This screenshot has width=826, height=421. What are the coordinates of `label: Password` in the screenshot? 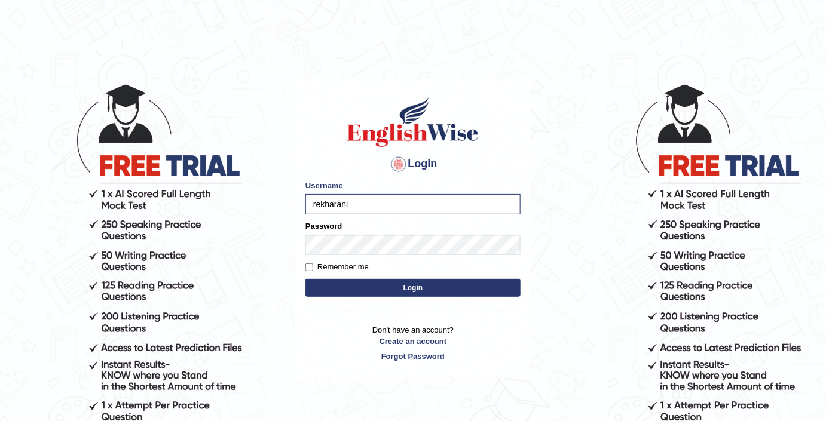 It's located at (323, 226).